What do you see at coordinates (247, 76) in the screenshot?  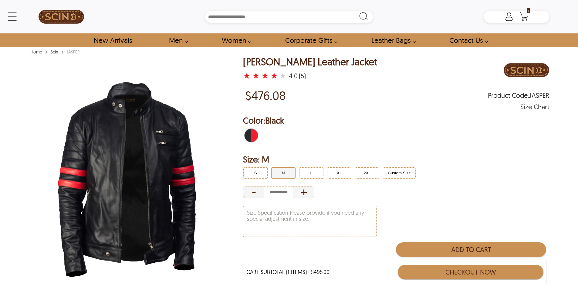 I see `label: 1 rating` at bounding box center [247, 76].